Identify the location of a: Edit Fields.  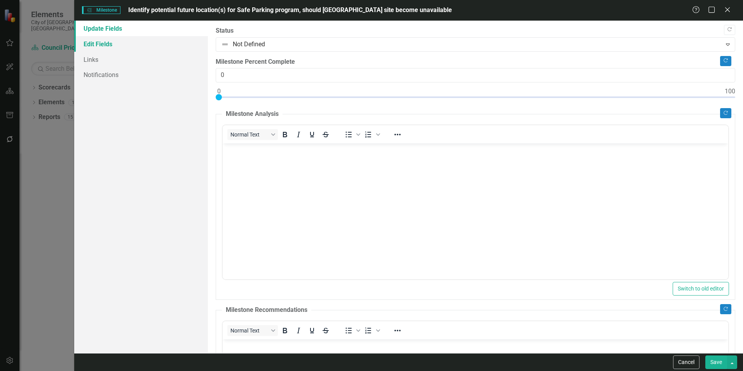
(141, 44).